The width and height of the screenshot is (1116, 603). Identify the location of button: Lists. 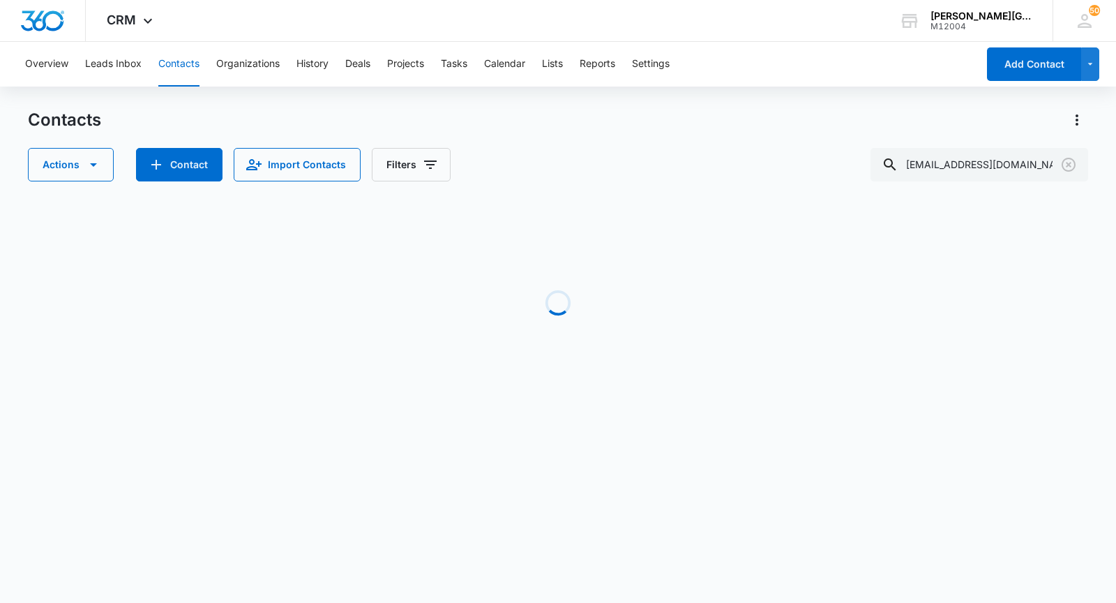
(552, 64).